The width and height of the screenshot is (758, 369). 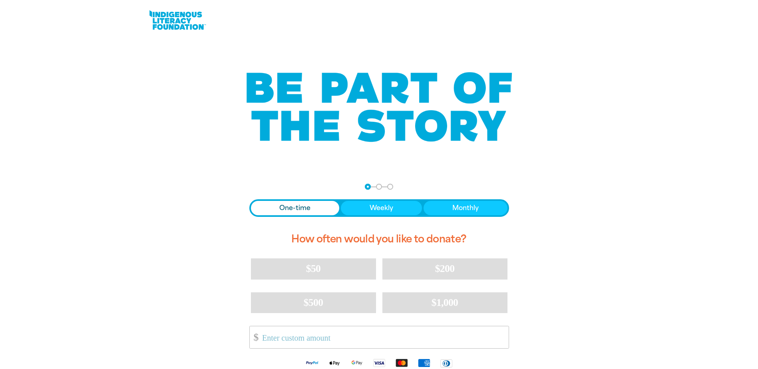 What do you see at coordinates (368, 187) in the screenshot?
I see `button: Navigate to step 1 of 3 to enter your donation amount` at bounding box center [368, 187].